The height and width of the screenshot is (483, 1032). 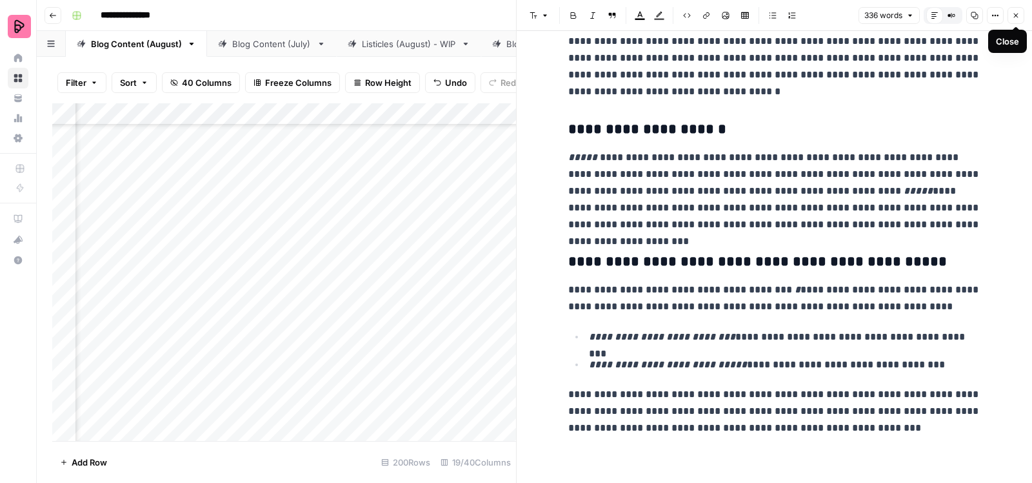 What do you see at coordinates (409, 44) in the screenshot?
I see `a: Listicles (August) - WIP` at bounding box center [409, 44].